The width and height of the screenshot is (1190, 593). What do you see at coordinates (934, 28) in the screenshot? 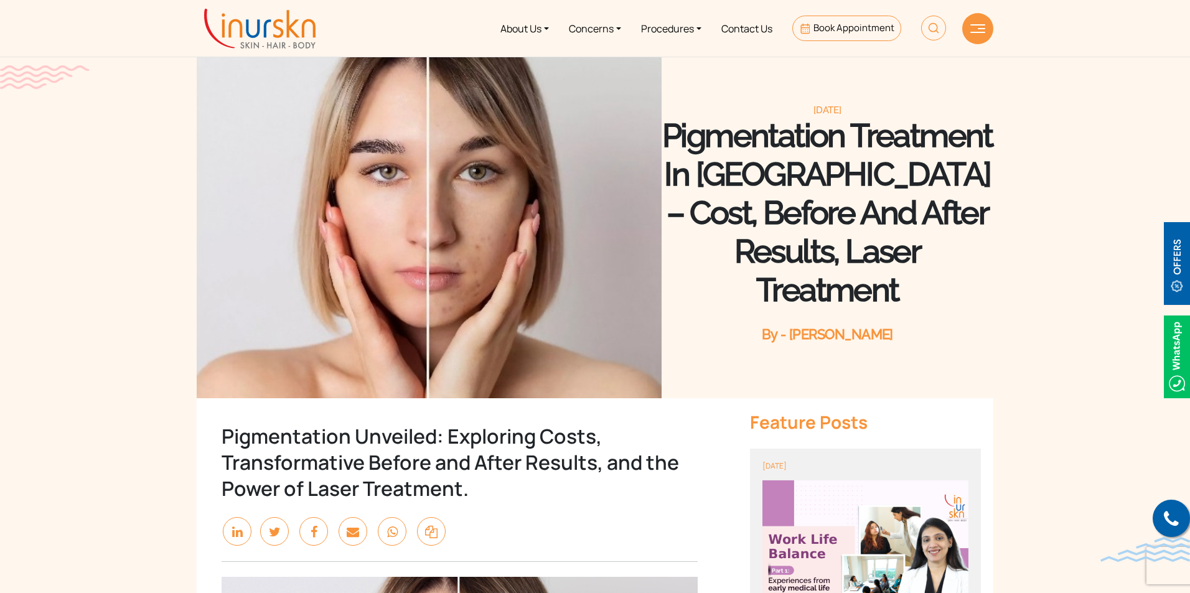
I see `img: HeaderSearch` at bounding box center [934, 28].